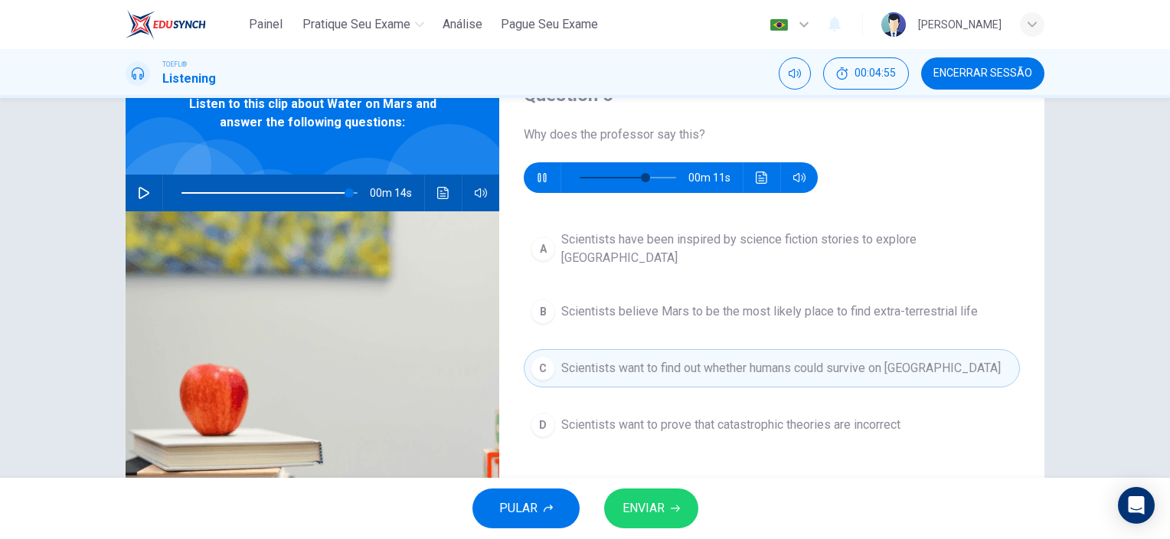 The image size is (1170, 539). What do you see at coordinates (183, 25) in the screenshot?
I see `a: EduSynch logo` at bounding box center [183, 25].